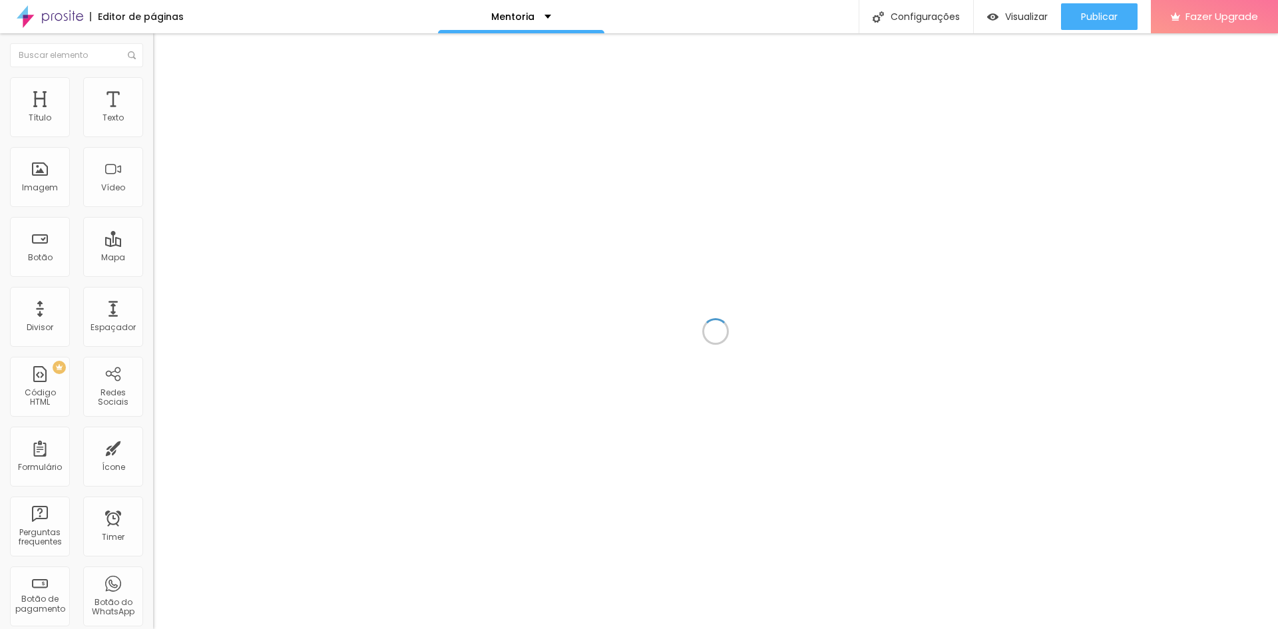  Describe the element at coordinates (40, 188) in the screenshot. I see `div: Imagem` at that location.